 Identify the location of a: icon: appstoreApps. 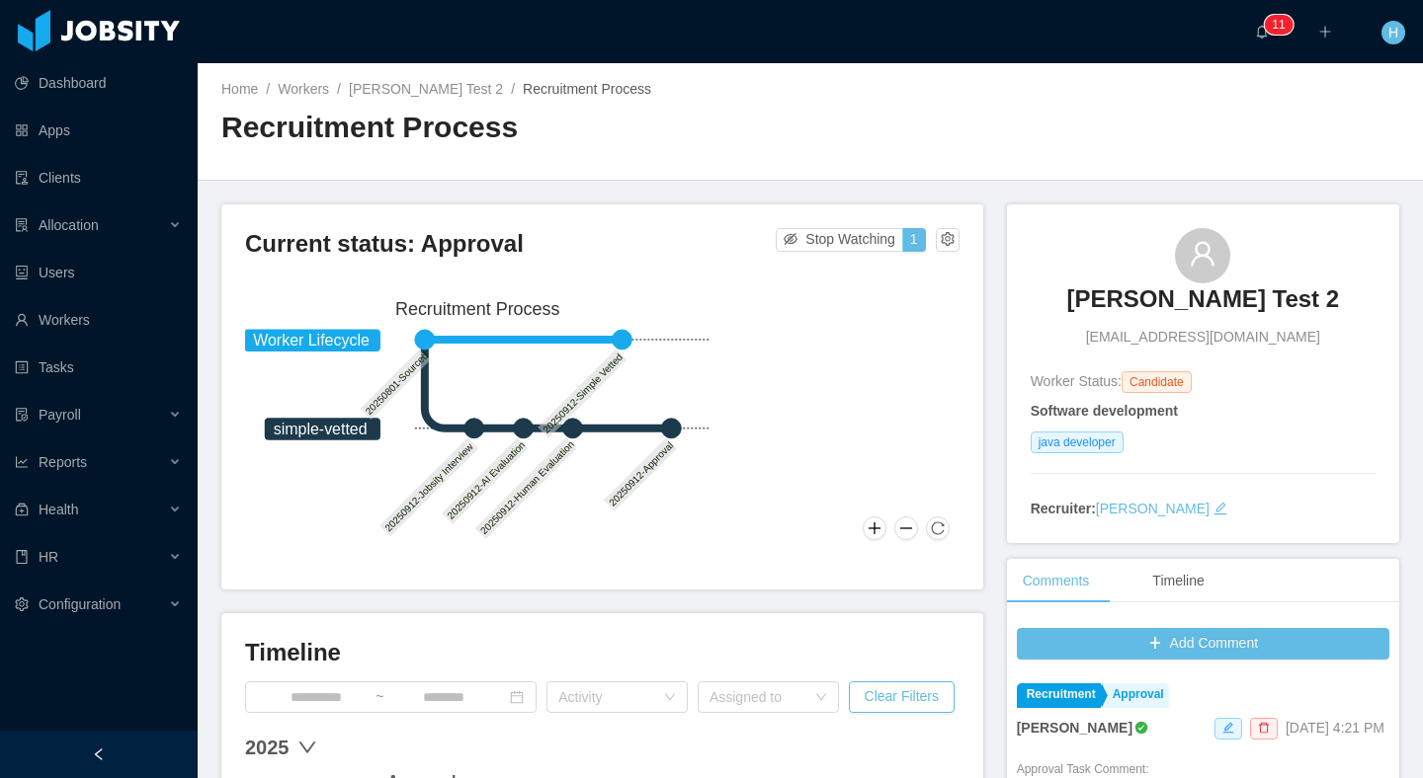
(98, 130).